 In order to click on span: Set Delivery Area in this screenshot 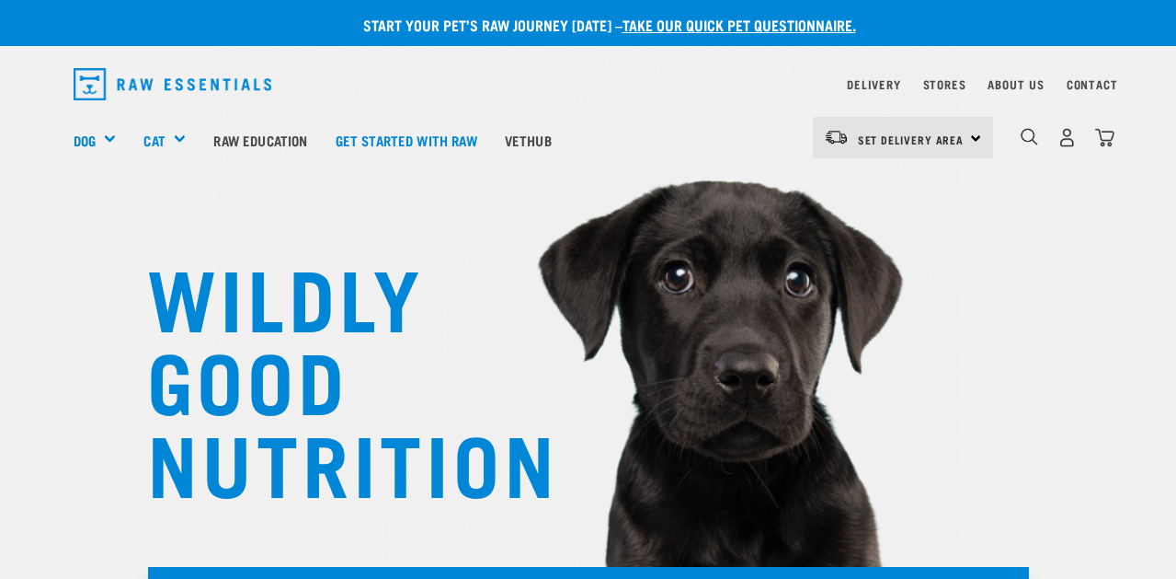, I will do `click(911, 139)`.